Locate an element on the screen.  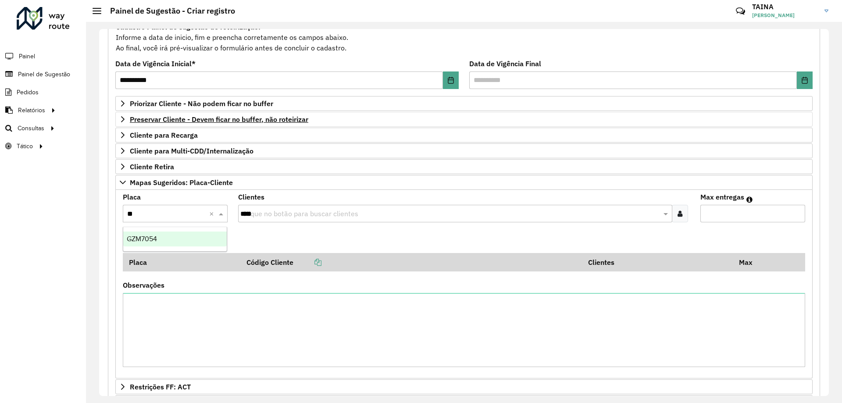
label: Data de Vigência Inicial is located at coordinates (155, 64).